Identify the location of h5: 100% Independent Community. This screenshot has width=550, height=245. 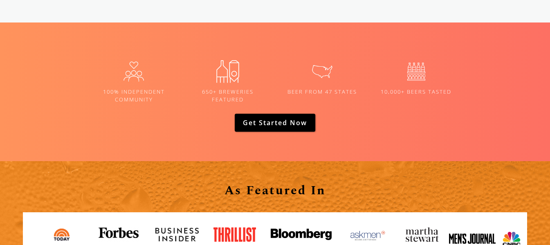
(134, 96).